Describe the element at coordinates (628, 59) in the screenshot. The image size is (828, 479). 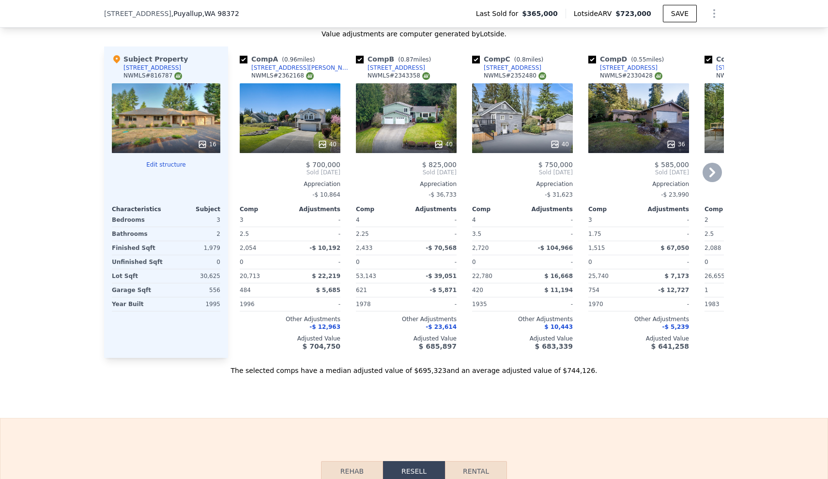
I see `div: Comp D` at that location.